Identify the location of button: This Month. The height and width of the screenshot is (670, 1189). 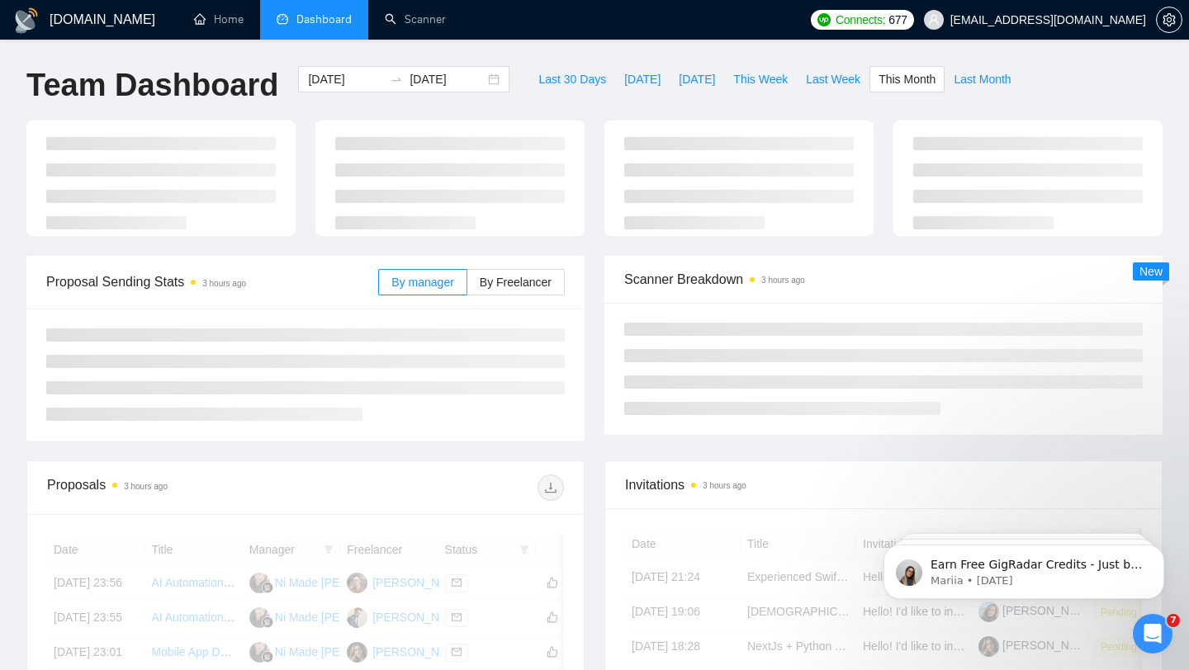
(906, 79).